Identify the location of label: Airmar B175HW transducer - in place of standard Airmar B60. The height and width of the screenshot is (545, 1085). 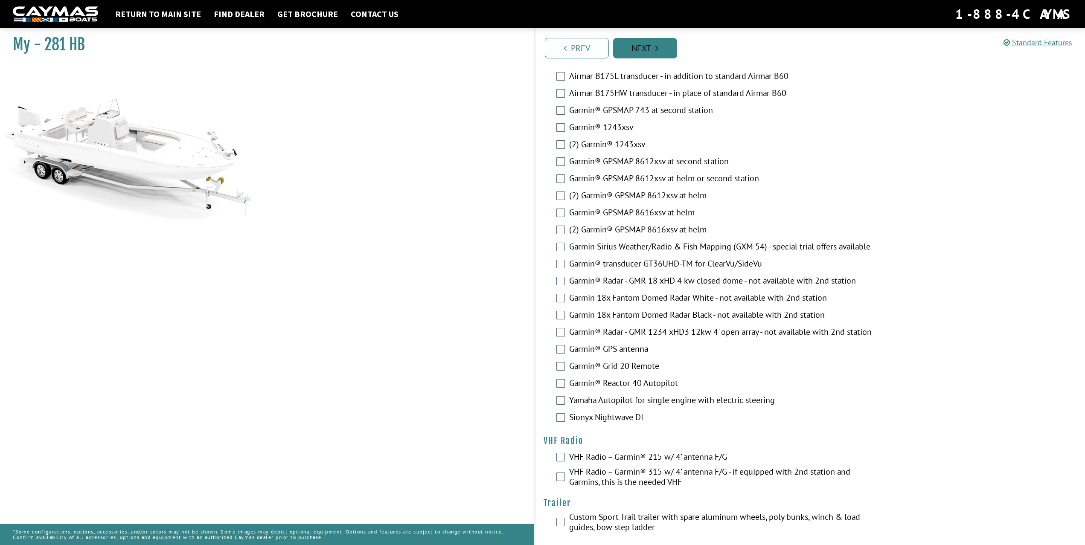
(724, 94).